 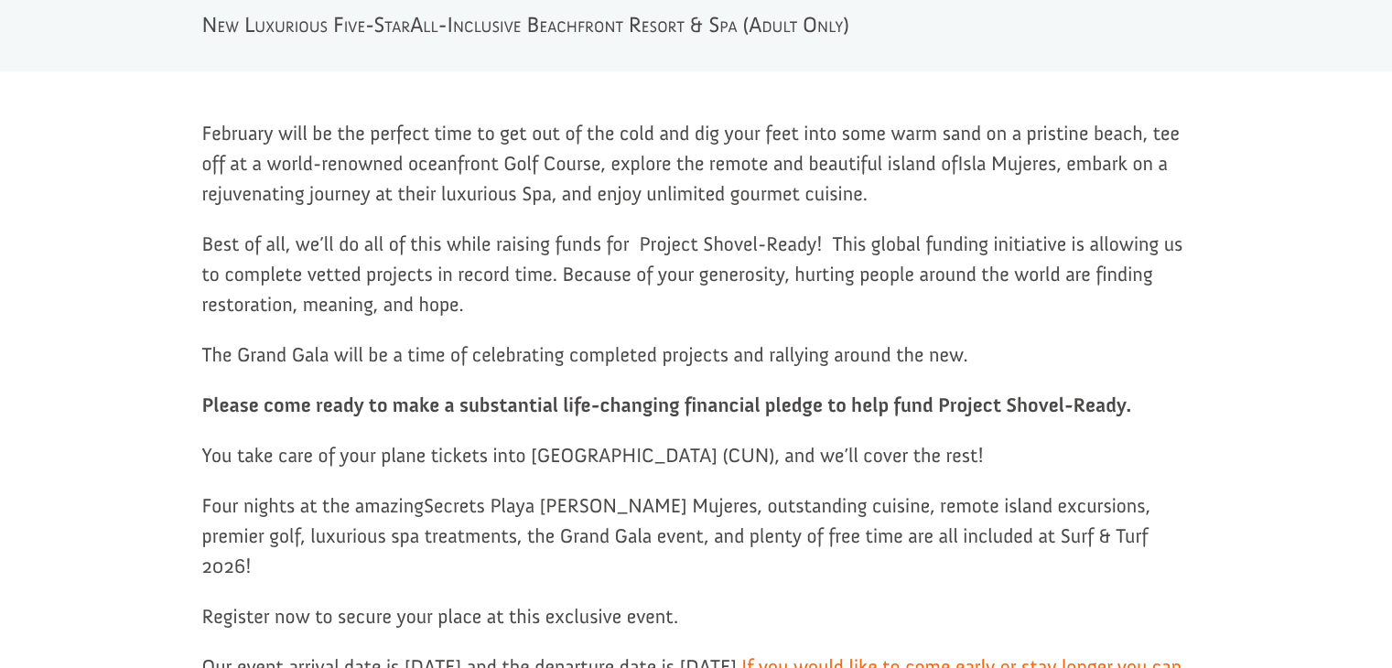 What do you see at coordinates (697, 364) in the screenshot?
I see `p: The Grand Gala will be a time of celebrating completed projects and rallying around the new.` at bounding box center [697, 364].